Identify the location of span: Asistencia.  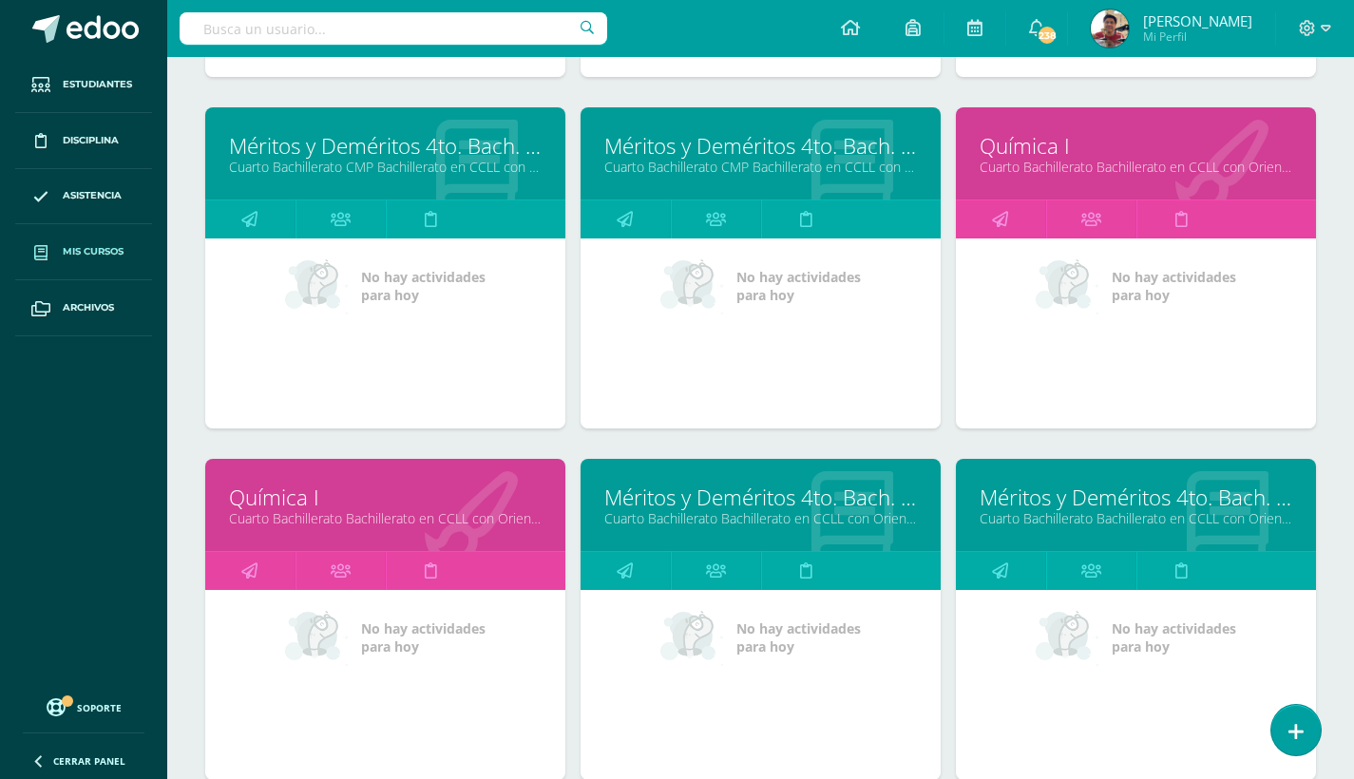
(92, 196).